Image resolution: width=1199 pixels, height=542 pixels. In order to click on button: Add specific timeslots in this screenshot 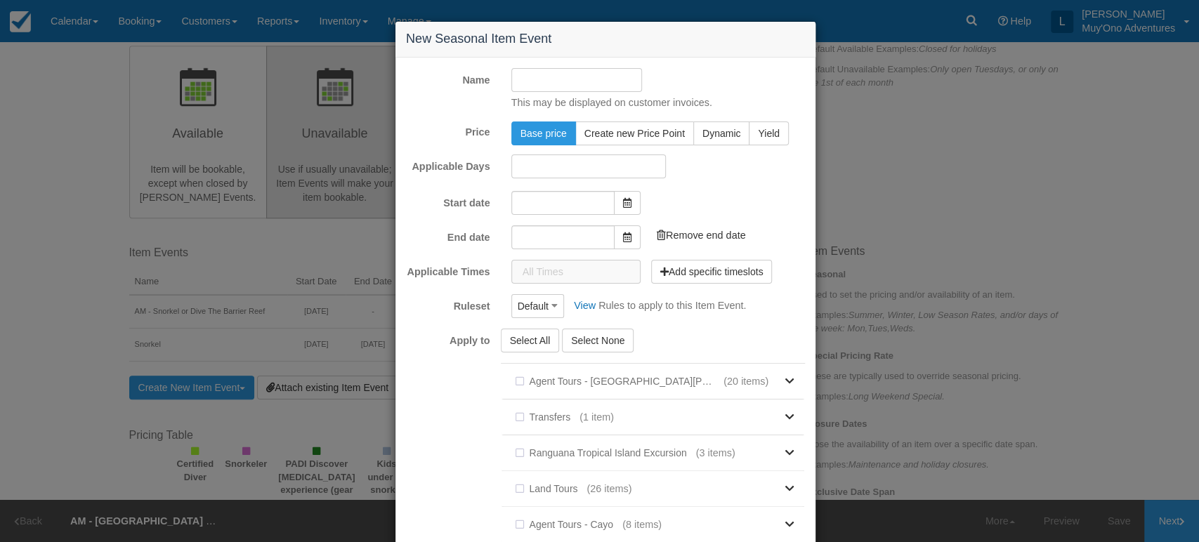, I will do `click(711, 272)`.